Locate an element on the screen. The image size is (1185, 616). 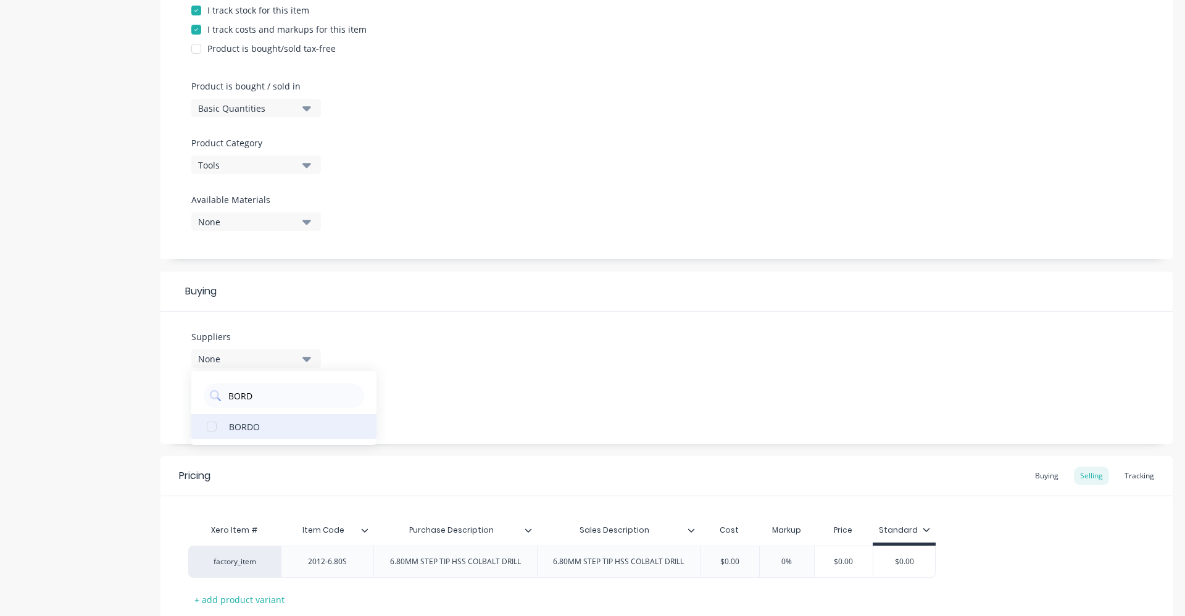
button: Tools is located at coordinates (256, 165).